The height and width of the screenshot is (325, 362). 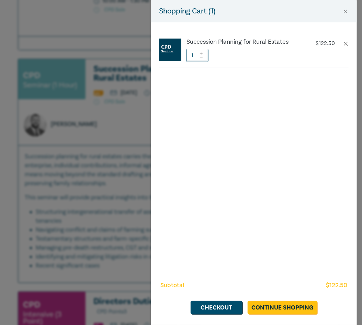 I want to click on a: Checkout, so click(x=217, y=307).